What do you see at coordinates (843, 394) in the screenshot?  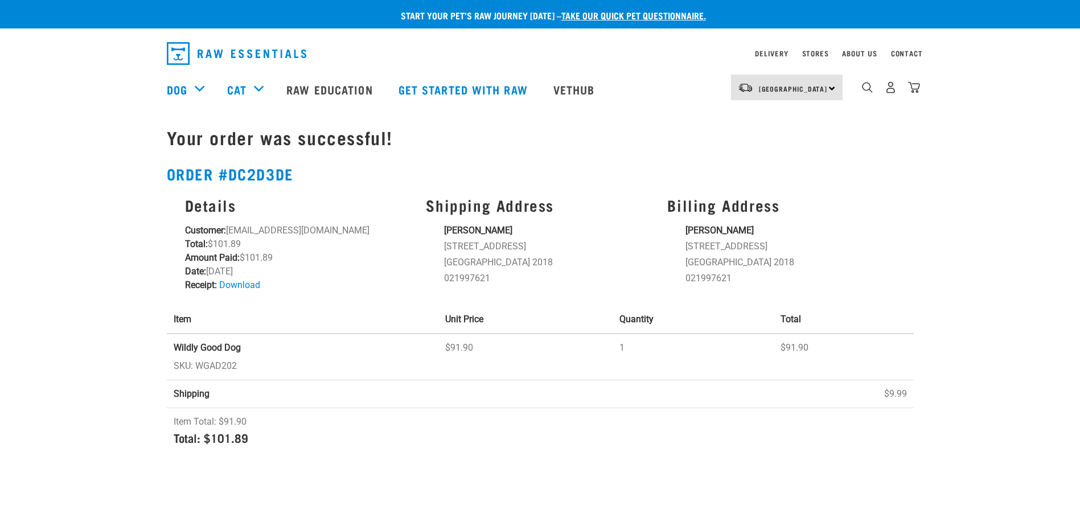 I see `td: $9.99` at bounding box center [843, 394].